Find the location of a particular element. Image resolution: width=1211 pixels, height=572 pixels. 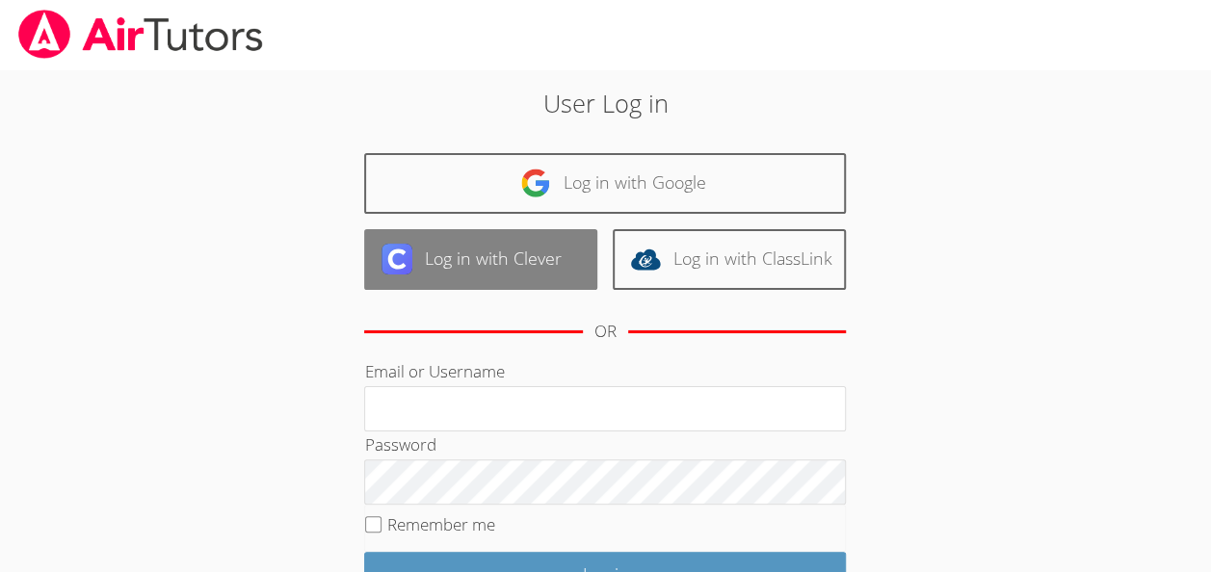

img: classlink-logo-d6bb404cc1216ec64c9a2012d9dc4662098be43eaf13dc465df04b49fa7ab582.svg is located at coordinates (645, 259).